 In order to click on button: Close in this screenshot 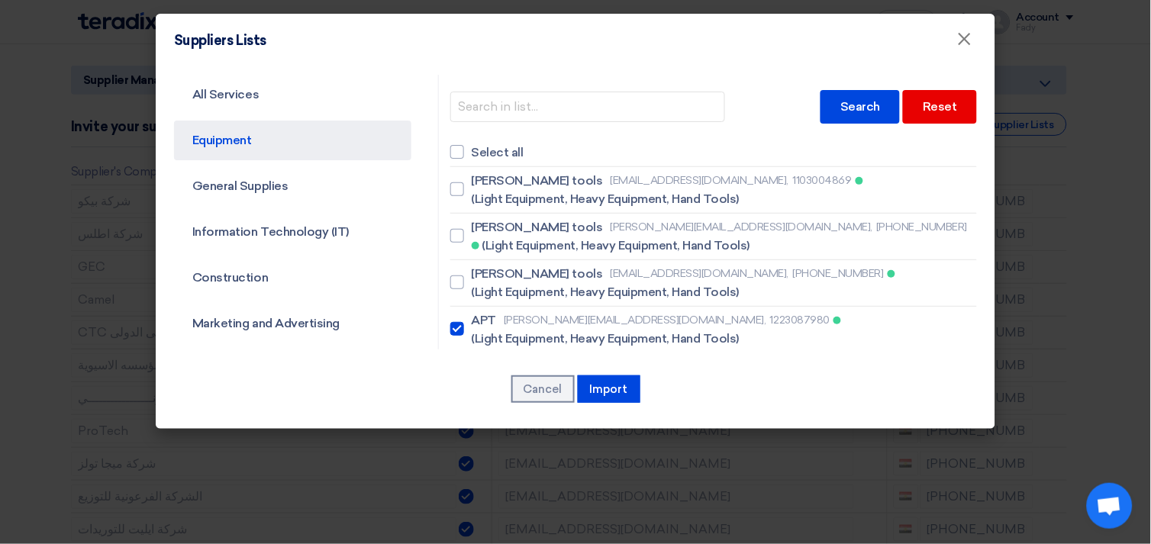, I will do `click(965, 40)`.